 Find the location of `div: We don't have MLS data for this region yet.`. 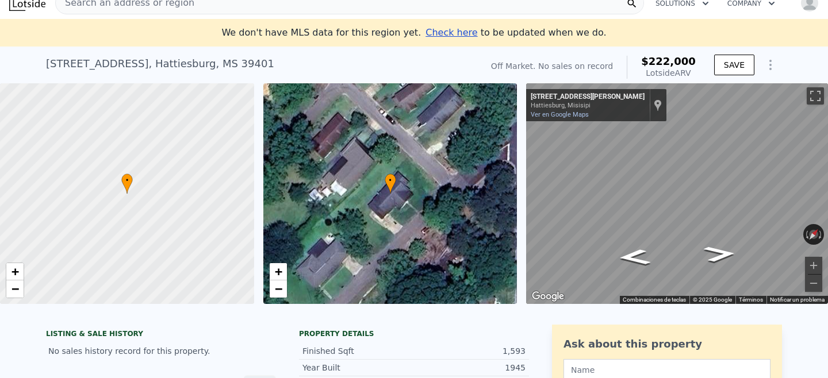

div: We don't have MLS data for this region yet. is located at coordinates (413, 33).